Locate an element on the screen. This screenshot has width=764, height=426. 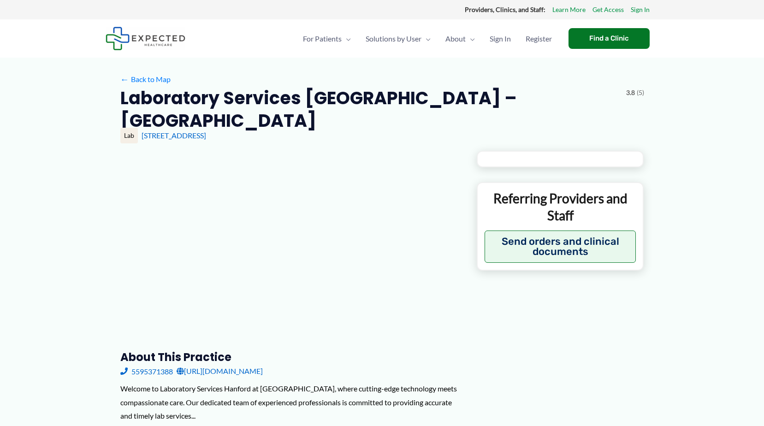
a: AboutMenu Toggle is located at coordinates (460, 39).